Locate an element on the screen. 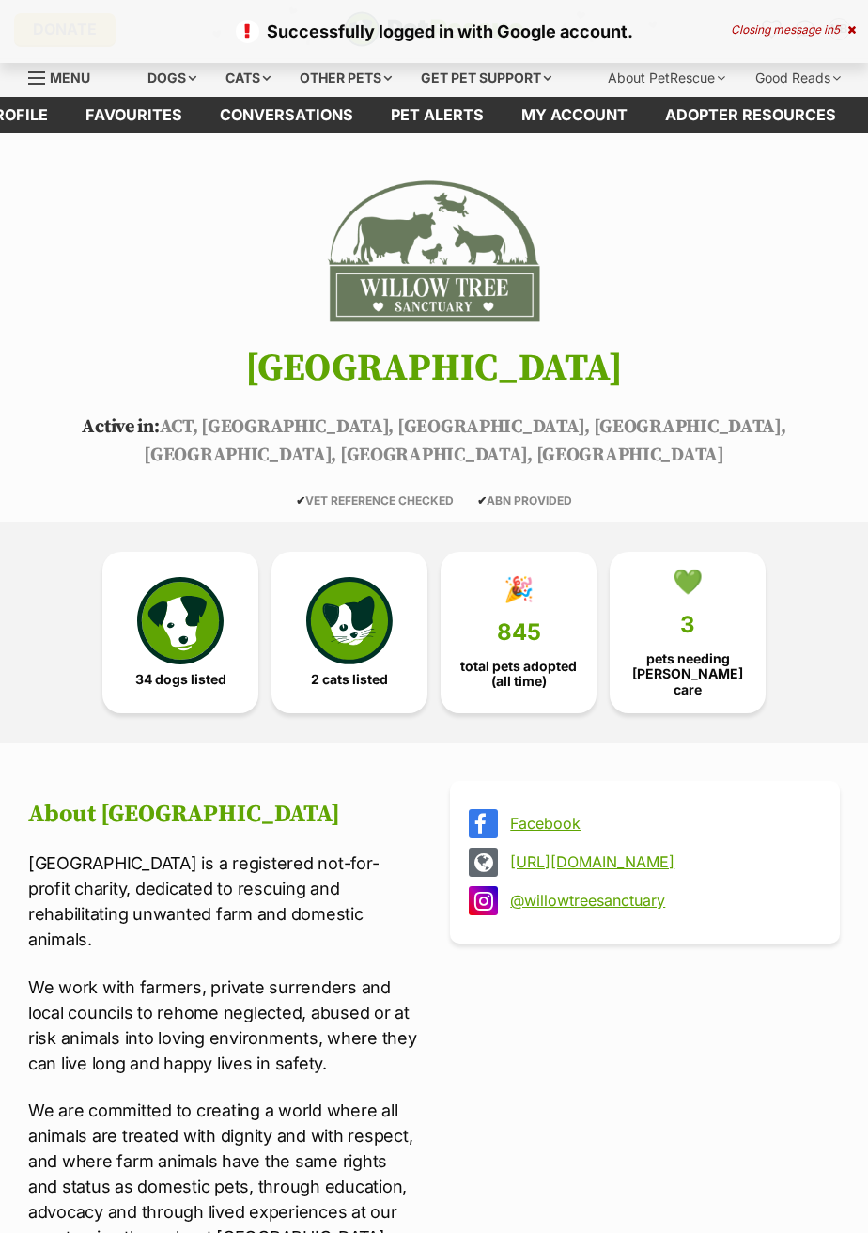 This screenshot has width=868, height=1233. span: 34 dogs listed is located at coordinates (180, 679).